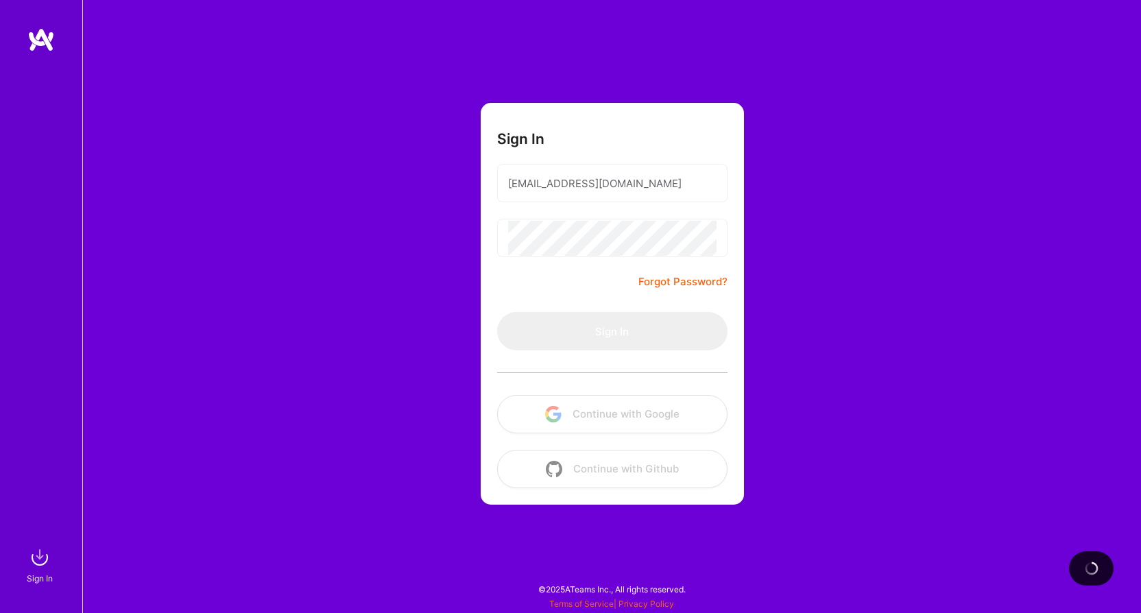  Describe the element at coordinates (41, 564) in the screenshot. I see `a: sign inSign In` at that location.